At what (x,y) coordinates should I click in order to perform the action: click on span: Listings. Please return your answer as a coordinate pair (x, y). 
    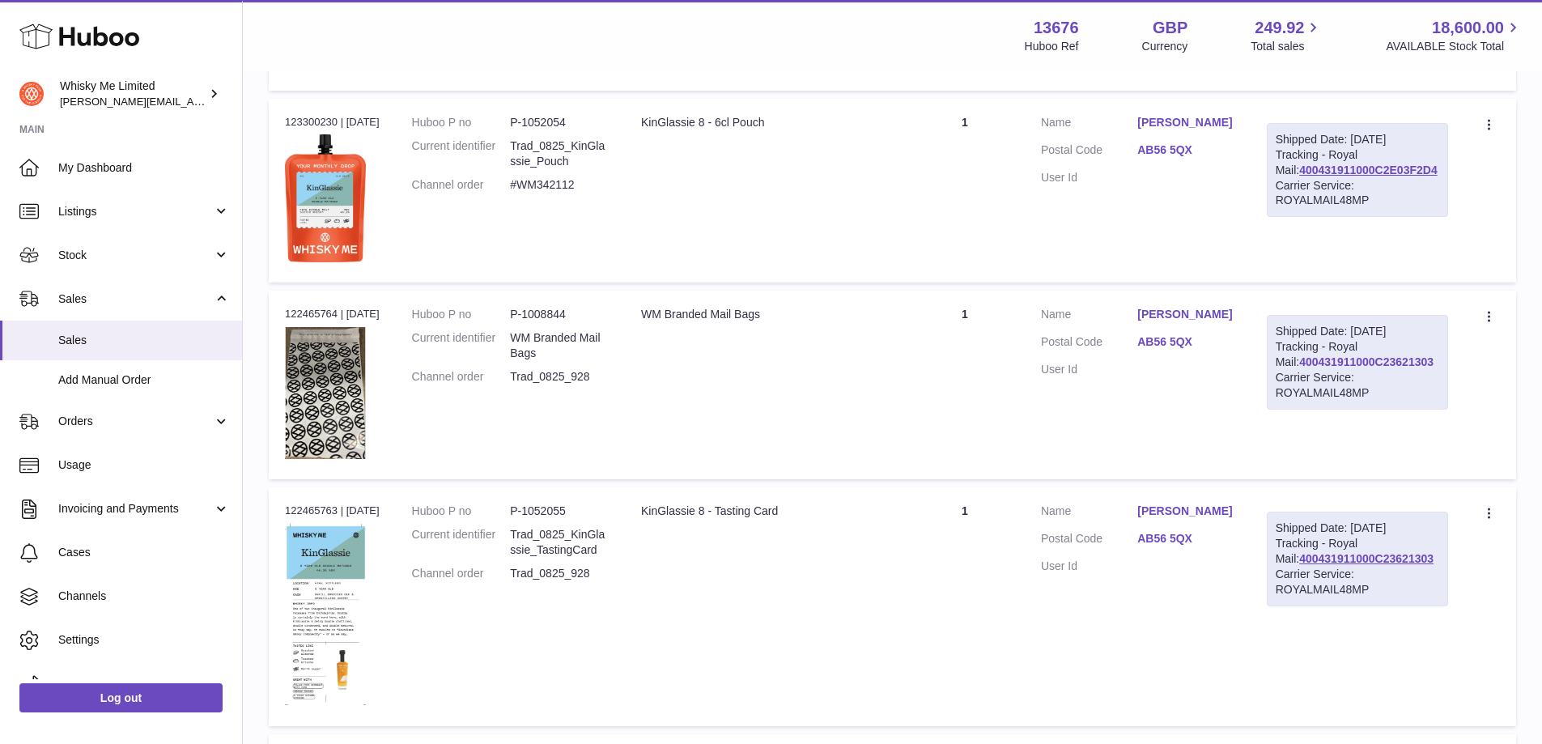
    Looking at the image, I should click on (135, 211).